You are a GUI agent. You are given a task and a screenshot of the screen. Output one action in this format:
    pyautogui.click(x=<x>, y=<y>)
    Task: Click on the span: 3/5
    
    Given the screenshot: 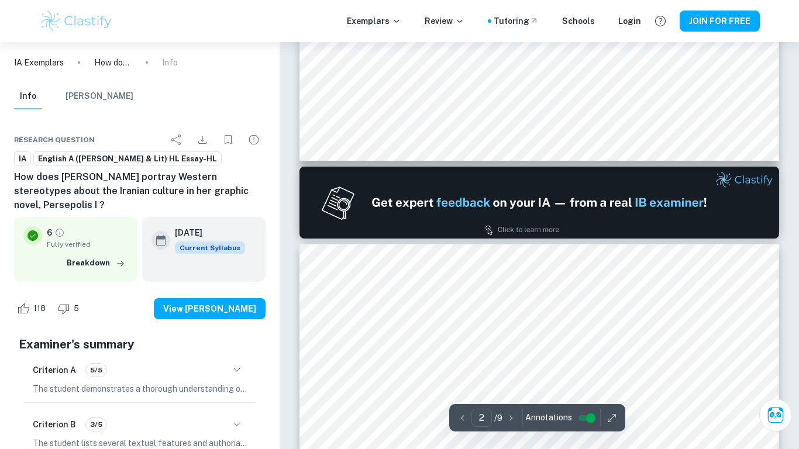 What is the action you would take?
    pyautogui.click(x=96, y=425)
    